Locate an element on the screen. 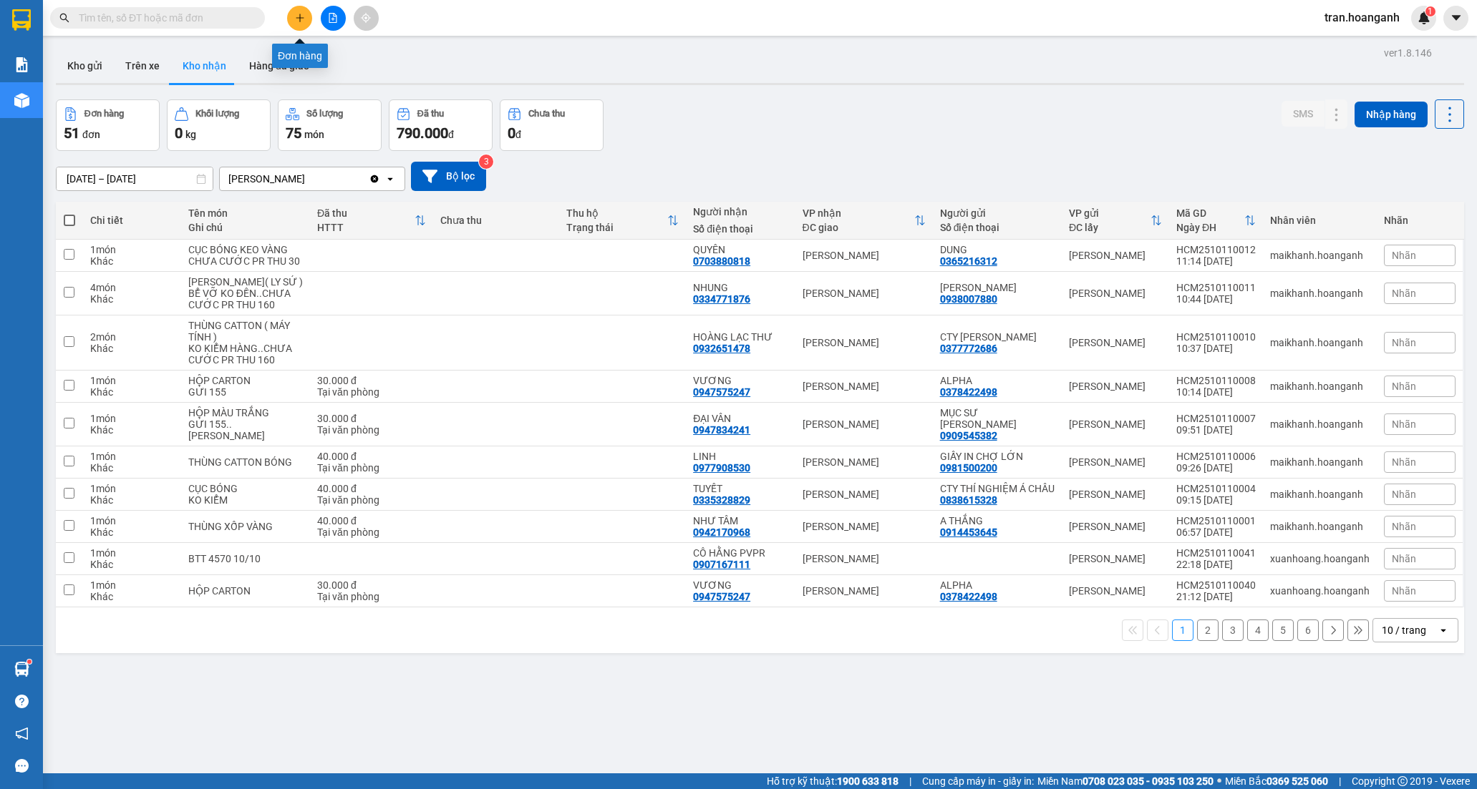 This screenshot has width=1477, height=789. div: 0907167111 is located at coordinates (721, 565).